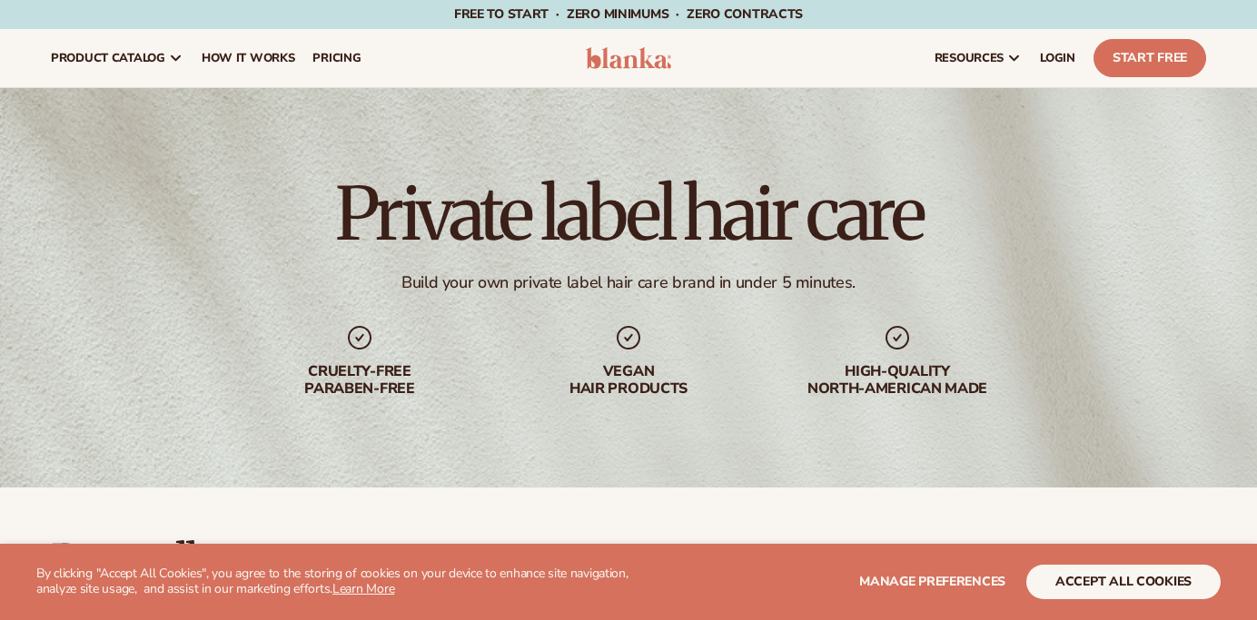  What do you see at coordinates (248, 58) in the screenshot?
I see `span: How It Works` at bounding box center [248, 58].